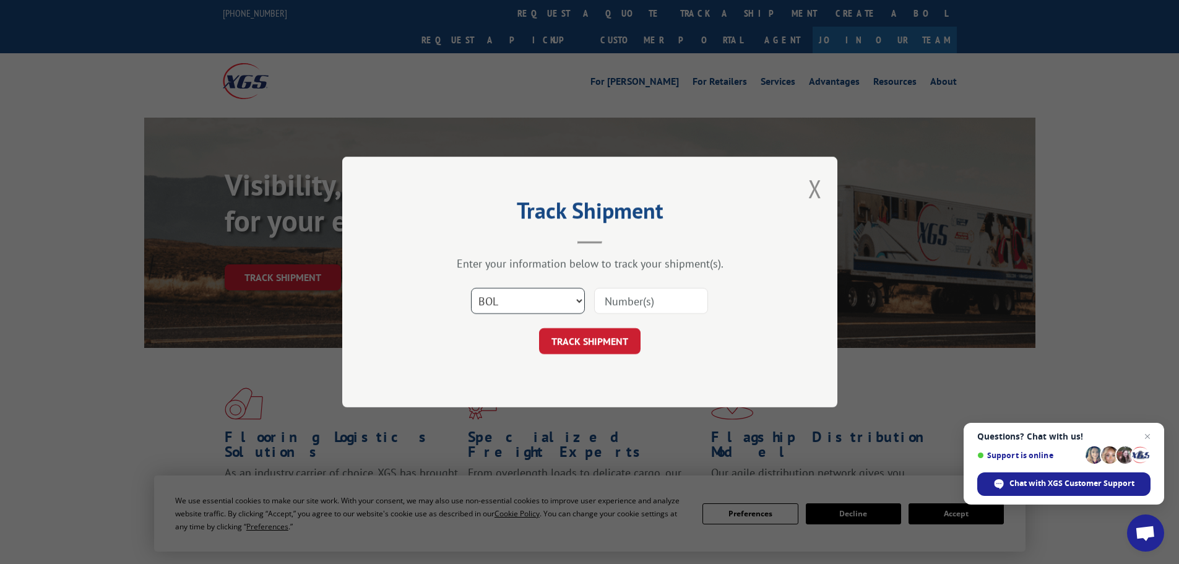  I want to click on button: Close modal, so click(815, 188).